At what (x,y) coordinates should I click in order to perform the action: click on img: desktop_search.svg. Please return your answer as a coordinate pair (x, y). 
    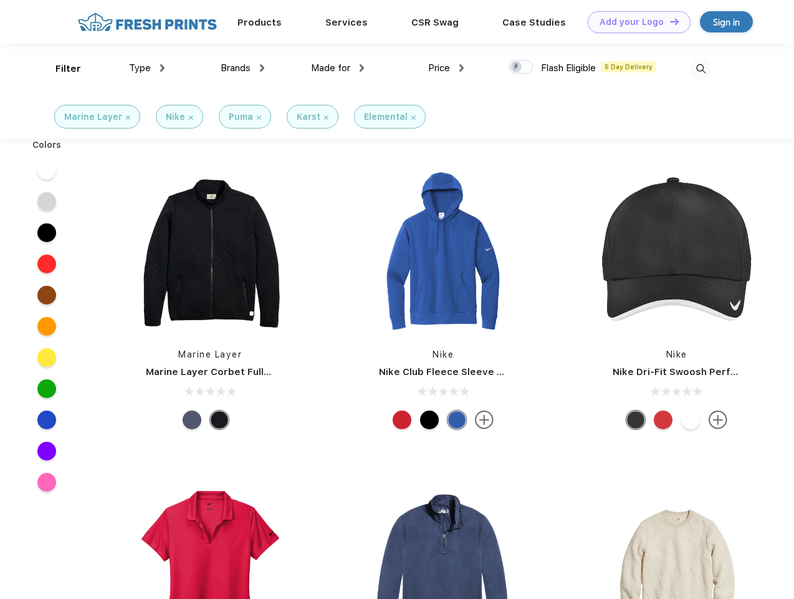
    Looking at the image, I should click on (701, 69).